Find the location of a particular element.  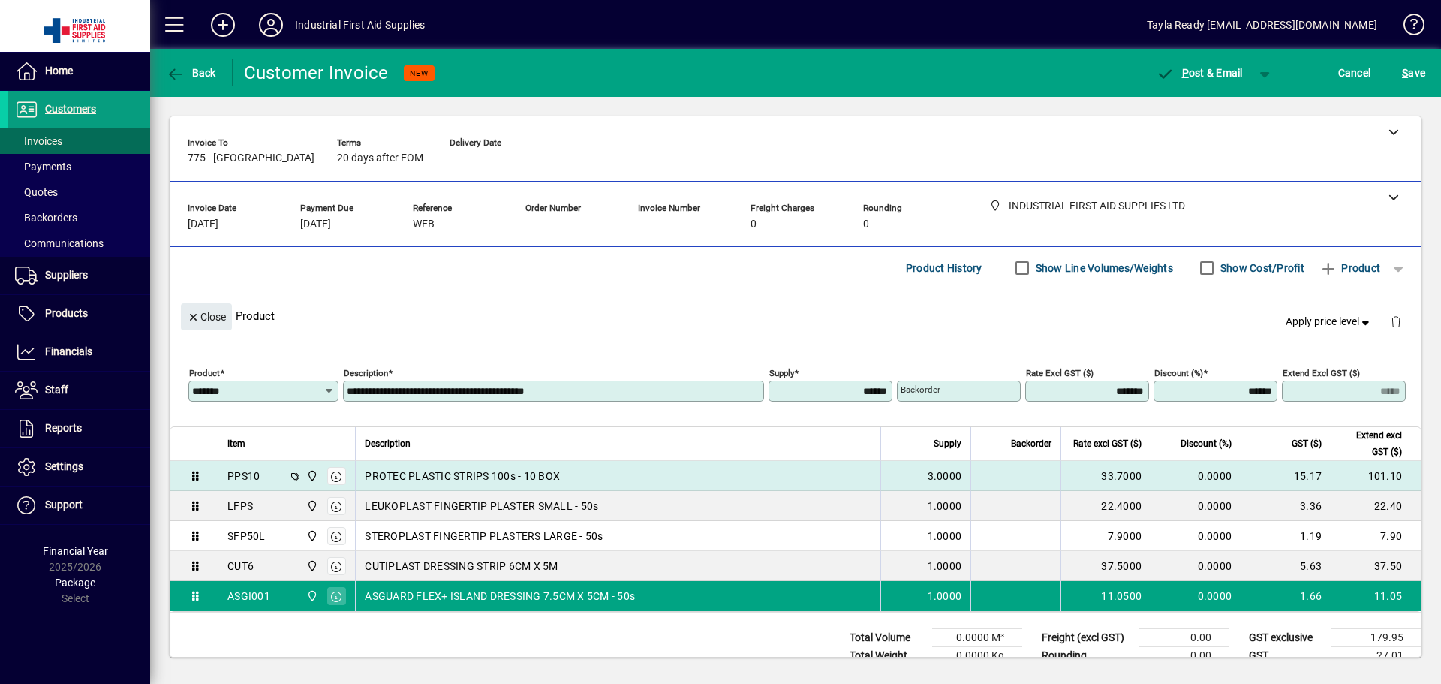

div: 7.9000 is located at coordinates (1106, 536).